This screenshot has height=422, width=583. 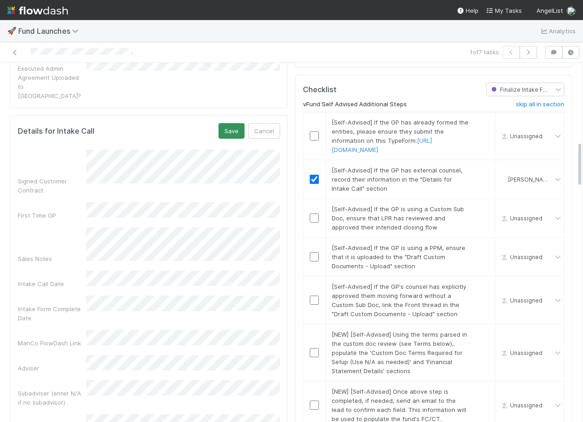 I want to click on span: Finalize Intake Form, so click(x=521, y=89).